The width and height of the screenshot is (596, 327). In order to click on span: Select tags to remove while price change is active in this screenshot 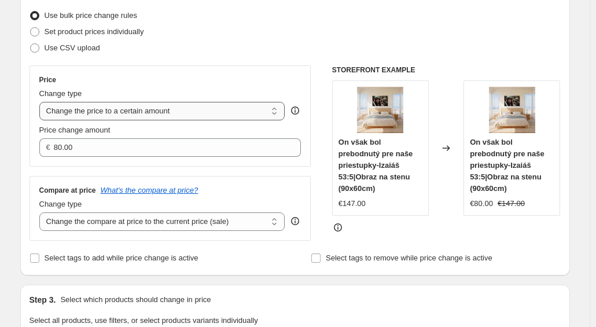, I will do `click(409, 257)`.